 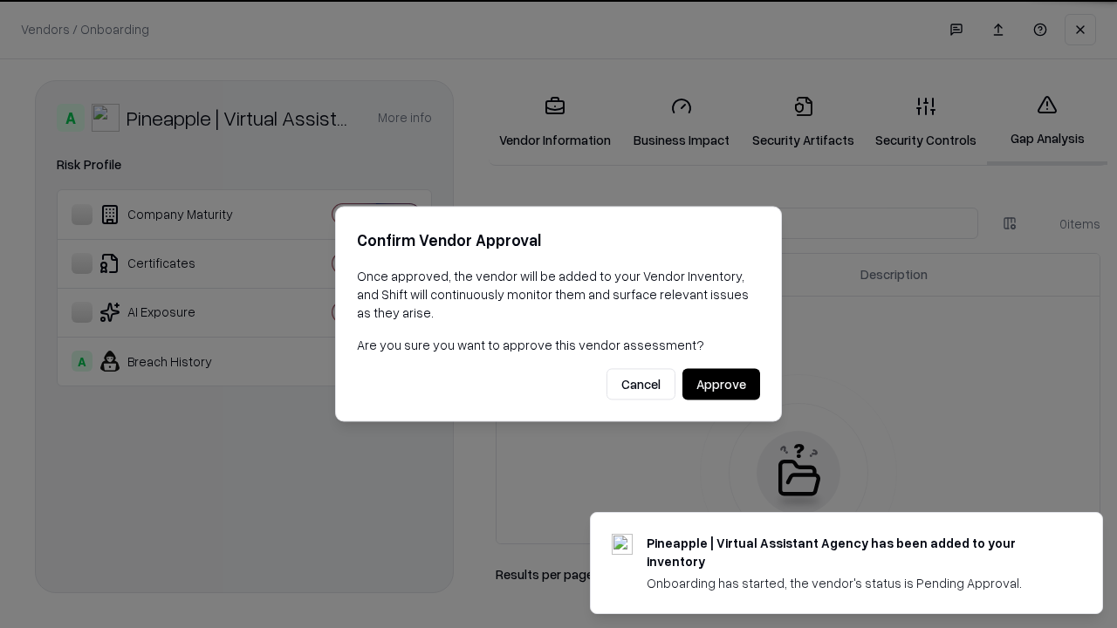 What do you see at coordinates (721, 385) in the screenshot?
I see `button: Approve` at bounding box center [721, 385].